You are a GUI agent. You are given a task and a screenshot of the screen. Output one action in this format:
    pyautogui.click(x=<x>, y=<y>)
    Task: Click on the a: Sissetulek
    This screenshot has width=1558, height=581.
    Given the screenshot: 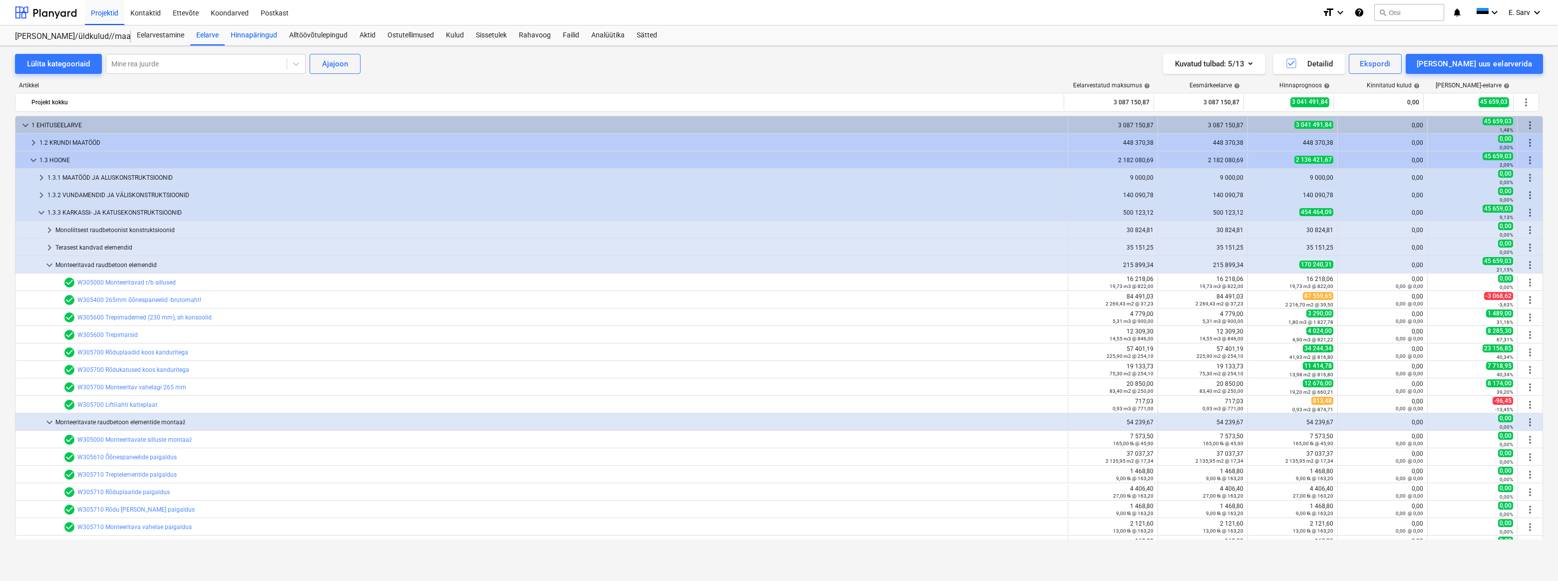 What is the action you would take?
    pyautogui.click(x=491, y=35)
    